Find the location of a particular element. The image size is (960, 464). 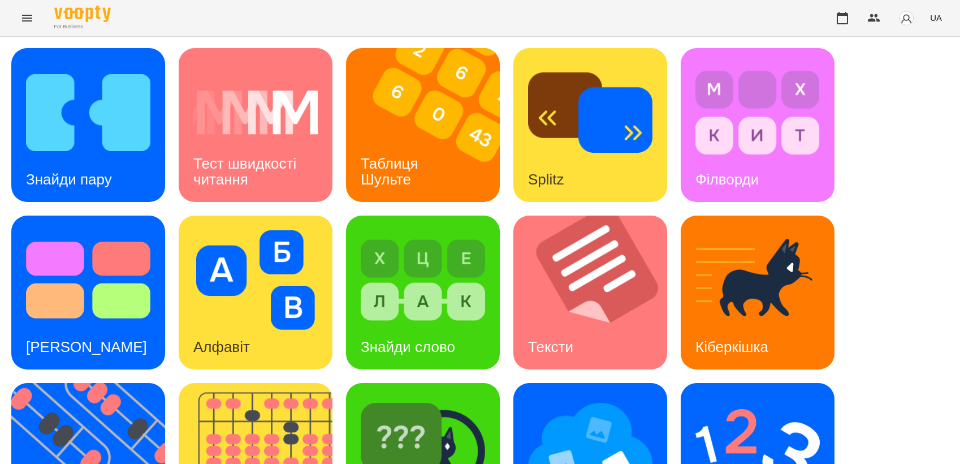

a: АлфавітАлфавіт is located at coordinates (256, 292).